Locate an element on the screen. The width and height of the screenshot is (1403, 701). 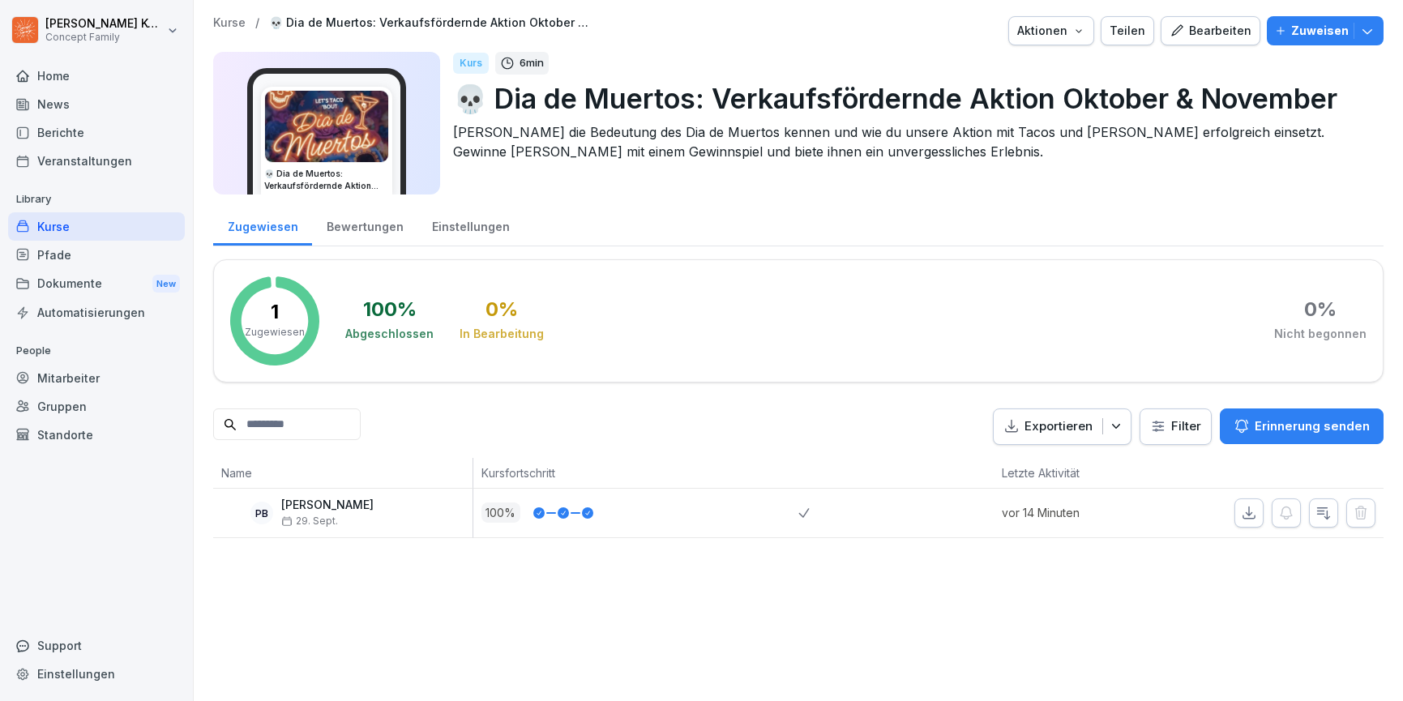
a: Berichte is located at coordinates (96, 132).